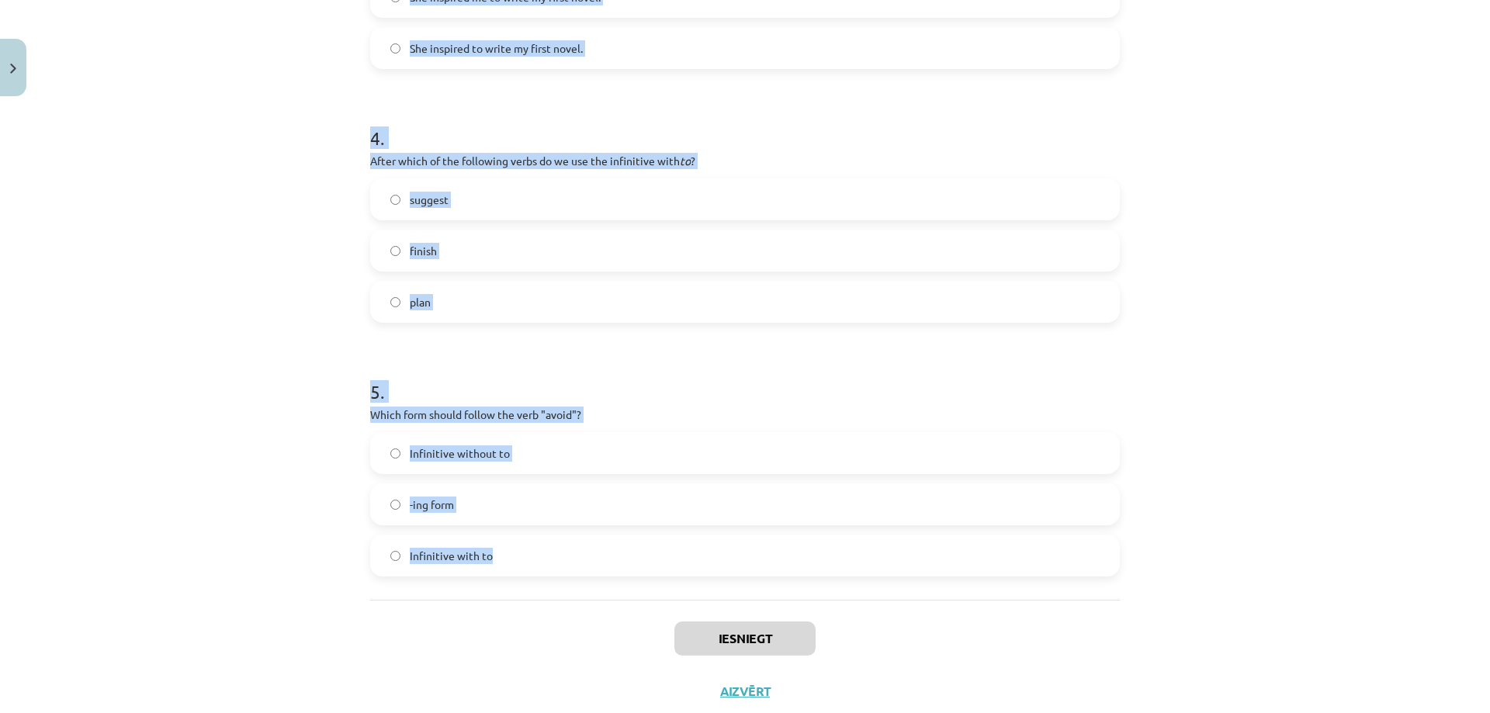  What do you see at coordinates (745, 414) in the screenshot?
I see `p: Which form should follow the verb "avoid"?` at bounding box center [745, 414].